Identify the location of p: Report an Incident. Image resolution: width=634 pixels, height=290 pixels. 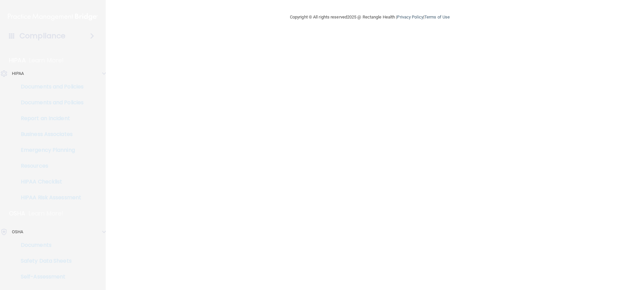
(49, 119).